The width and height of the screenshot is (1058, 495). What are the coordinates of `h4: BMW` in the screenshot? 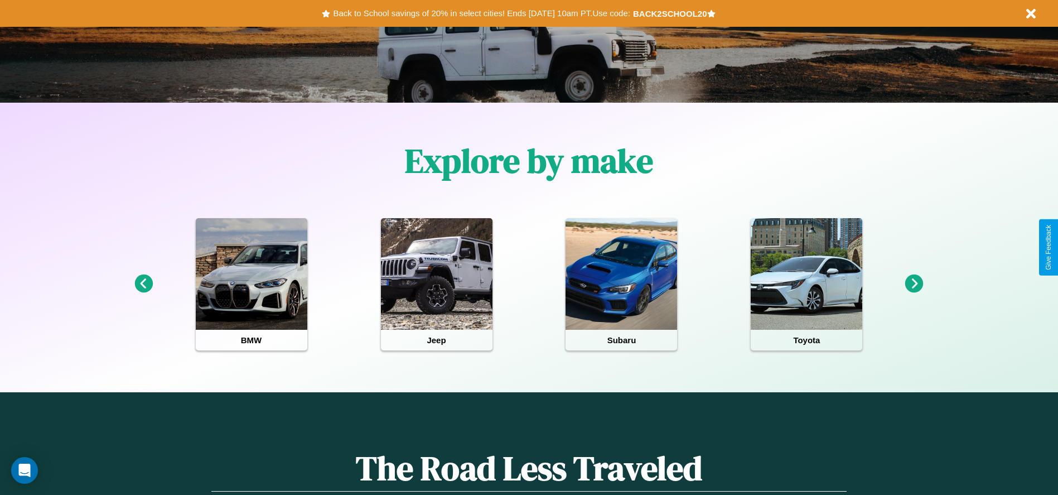 It's located at (252, 340).